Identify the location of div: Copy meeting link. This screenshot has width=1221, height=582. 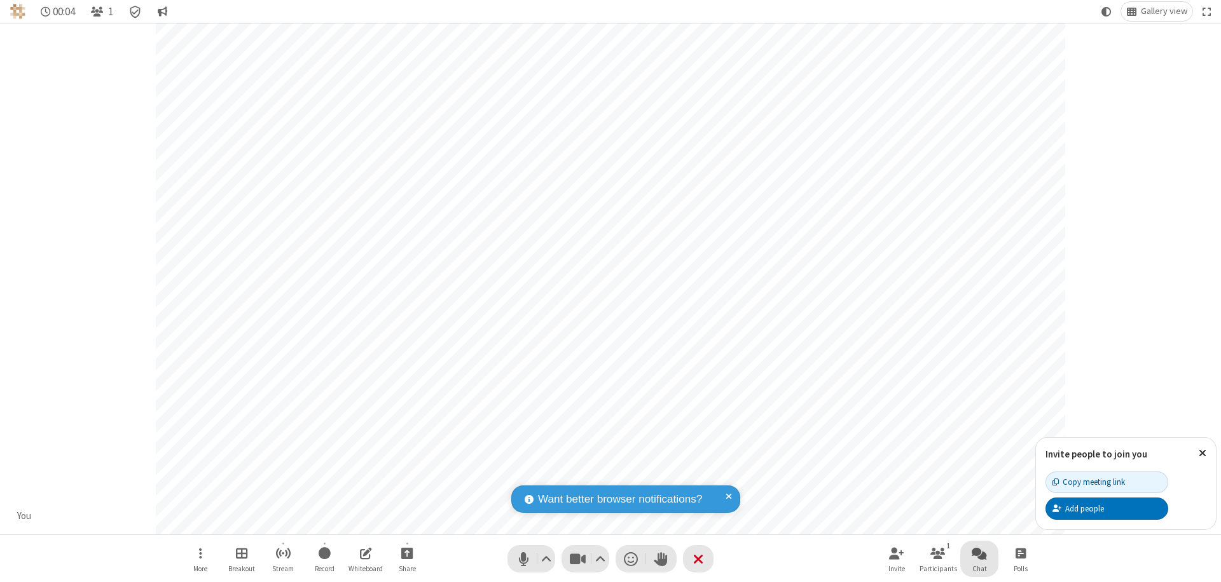
(1089, 482).